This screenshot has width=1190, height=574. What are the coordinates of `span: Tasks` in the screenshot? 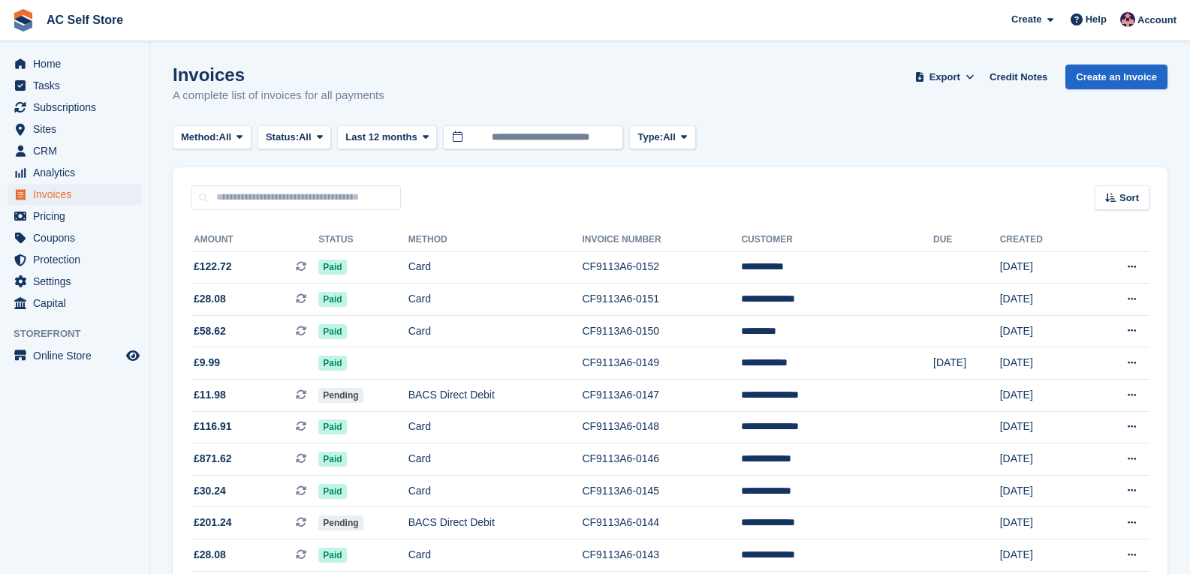 It's located at (78, 86).